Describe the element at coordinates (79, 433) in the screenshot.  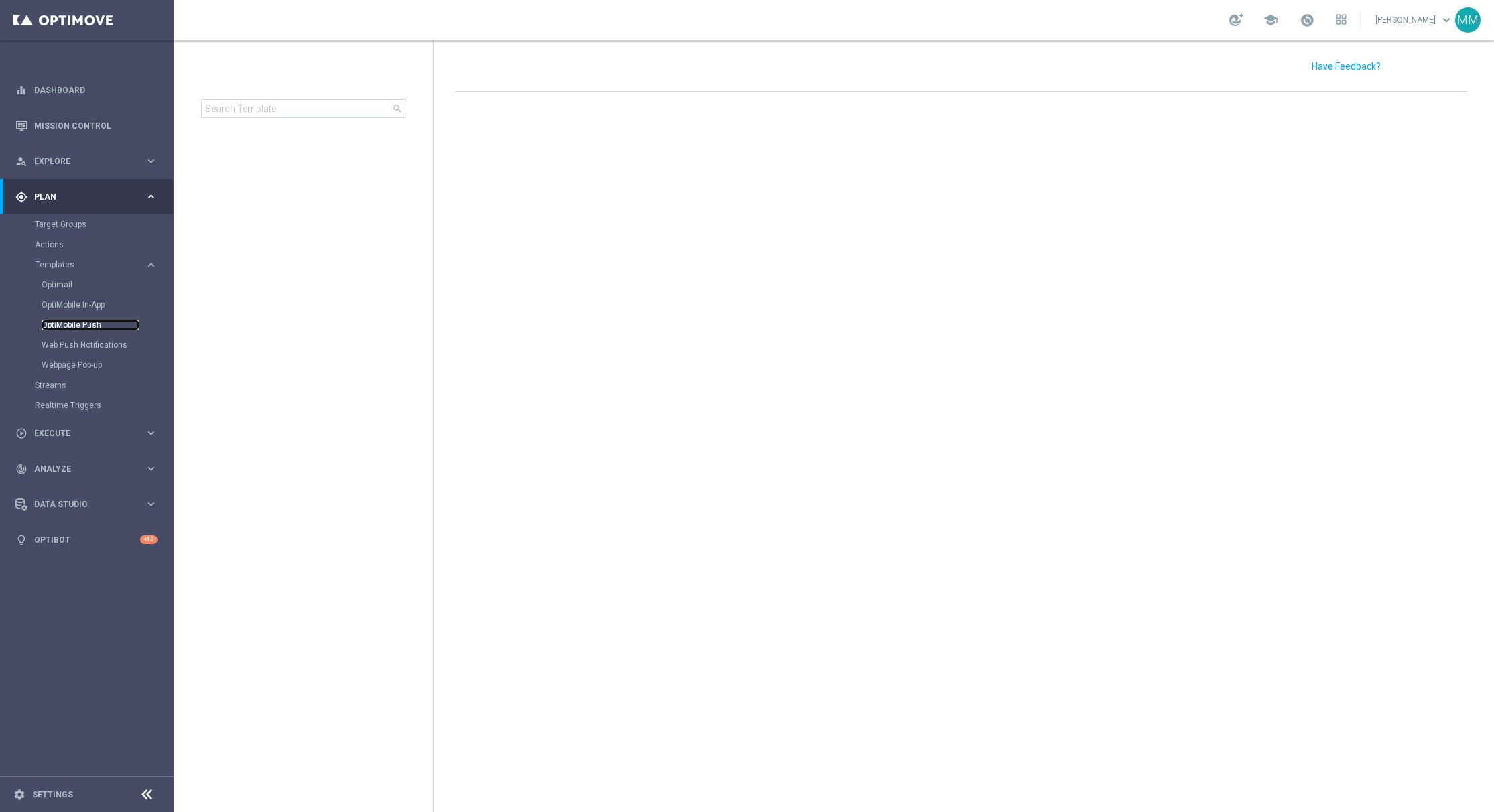
I see `div: Execute` at that location.